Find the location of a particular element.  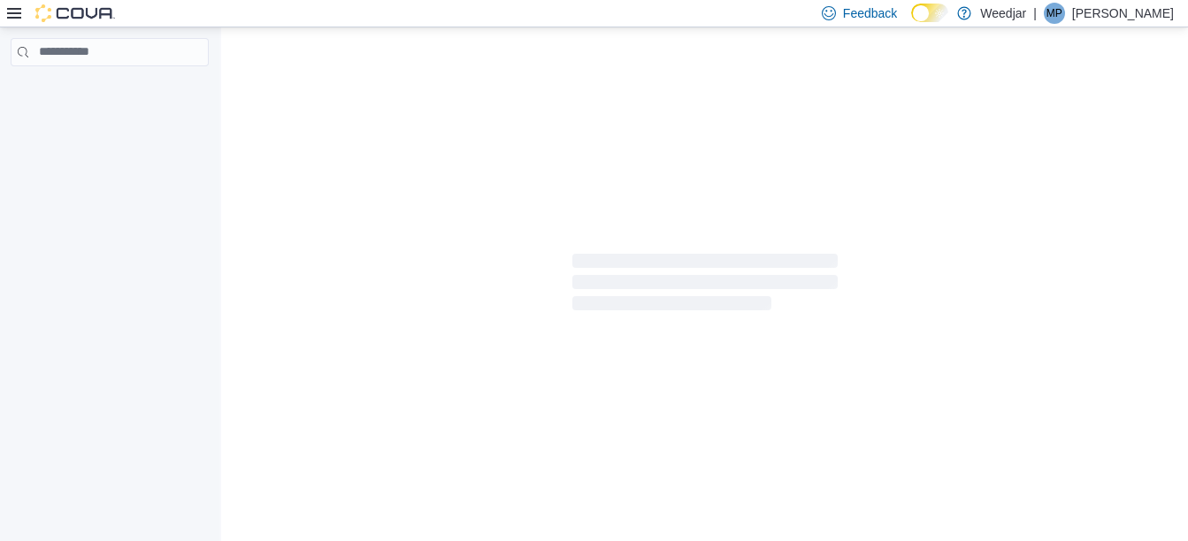

div: Matt Proulx is located at coordinates (1054, 13).